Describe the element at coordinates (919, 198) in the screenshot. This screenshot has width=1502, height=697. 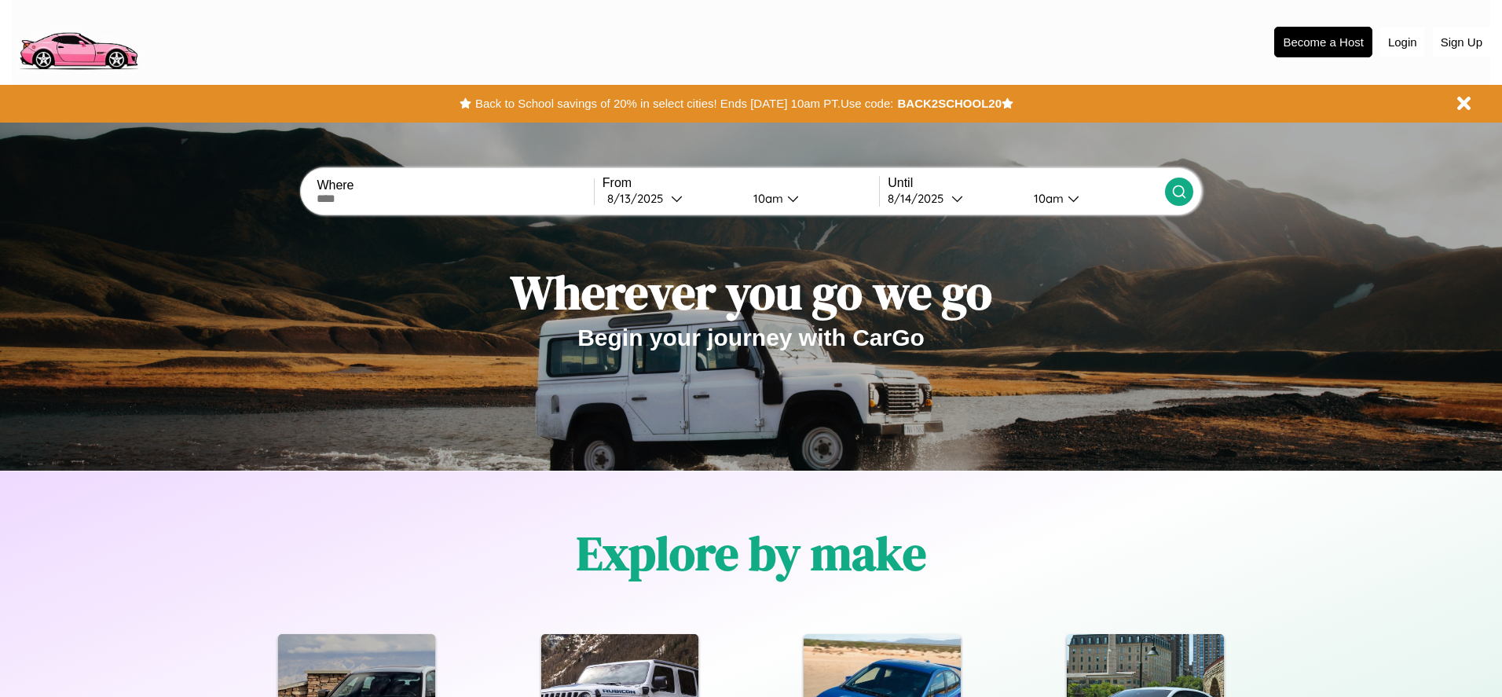
I see `div: 8 / 14 / 2025` at that location.